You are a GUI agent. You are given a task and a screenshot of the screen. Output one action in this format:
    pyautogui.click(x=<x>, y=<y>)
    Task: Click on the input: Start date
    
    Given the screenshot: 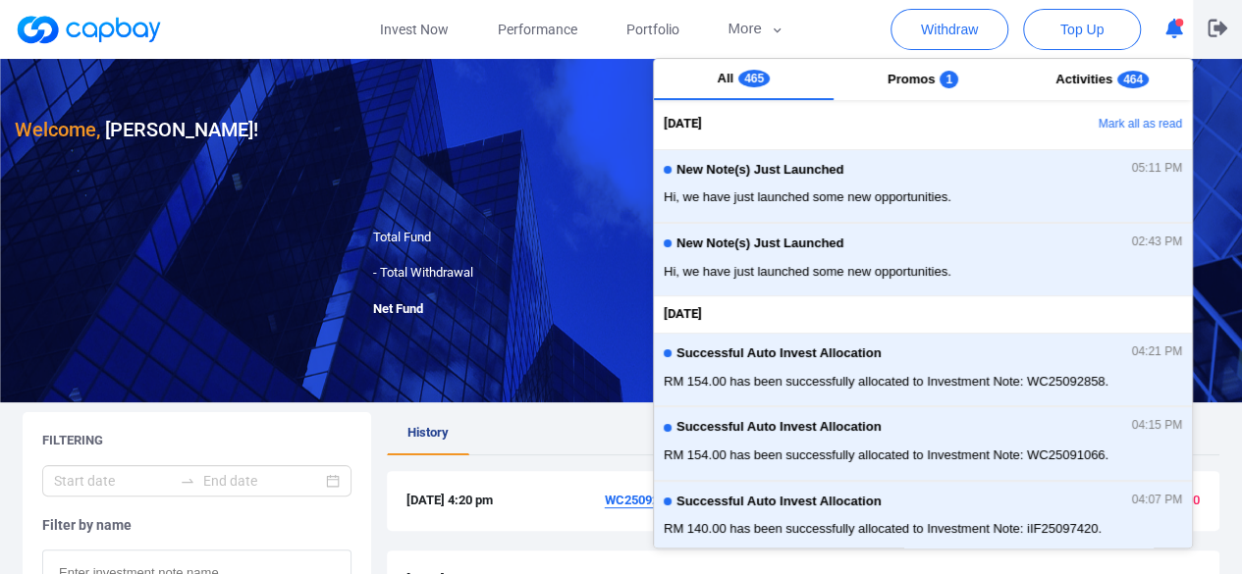 What is the action you would take?
    pyautogui.click(x=113, y=481)
    